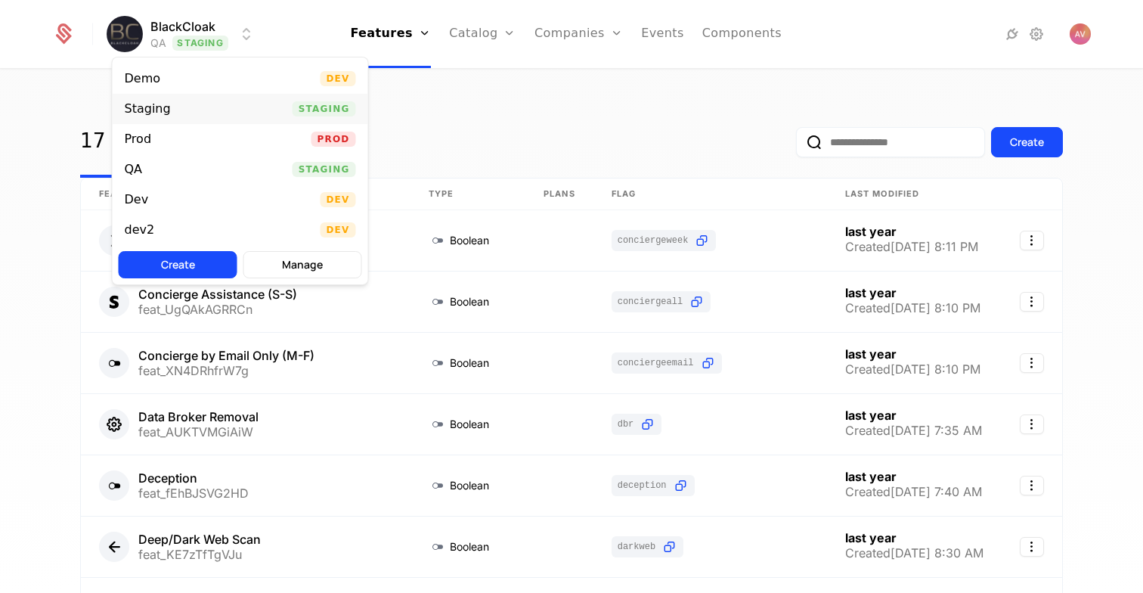 This screenshot has width=1143, height=593. I want to click on div: dev2, so click(140, 230).